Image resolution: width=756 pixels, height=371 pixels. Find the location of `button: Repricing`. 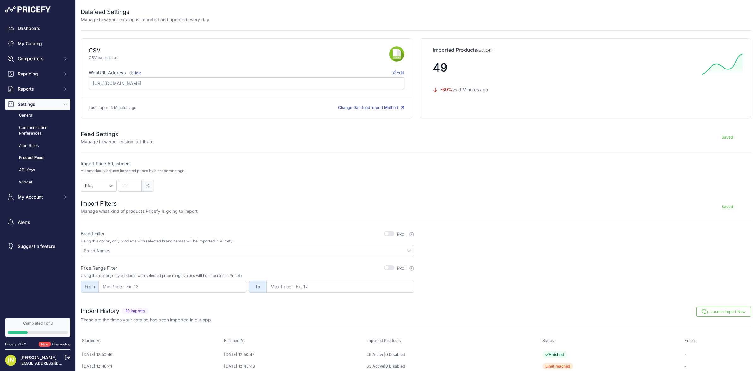

button: Repricing is located at coordinates (38, 74).